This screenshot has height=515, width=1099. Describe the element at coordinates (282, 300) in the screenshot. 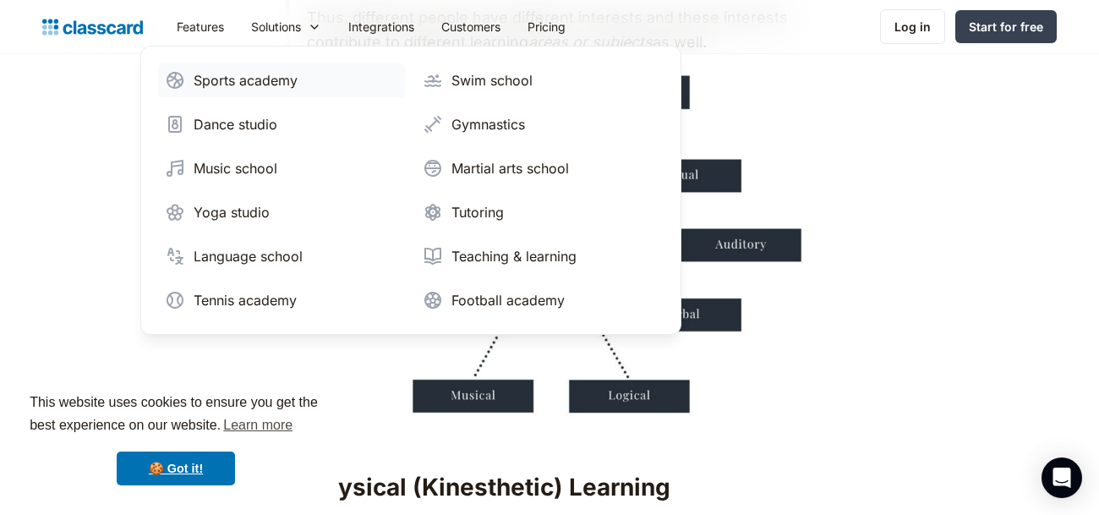

I see `a: Tennis academy` at that location.